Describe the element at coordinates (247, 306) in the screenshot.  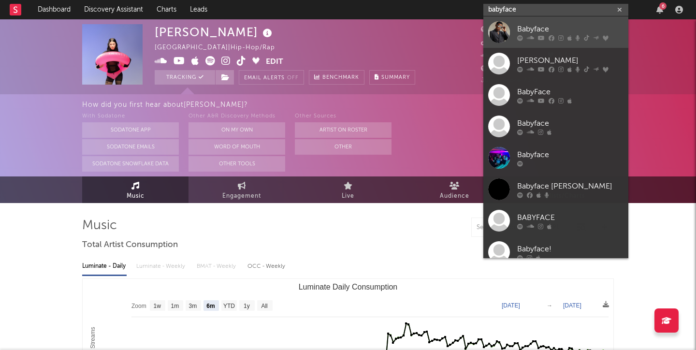
I see `text: 1y` at that location.